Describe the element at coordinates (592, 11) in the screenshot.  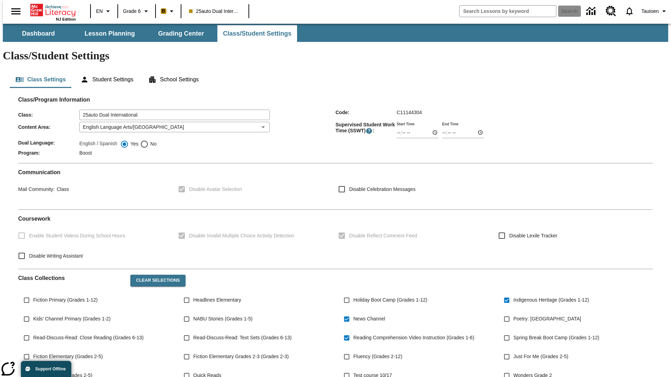
I see `a: Data Center` at that location.